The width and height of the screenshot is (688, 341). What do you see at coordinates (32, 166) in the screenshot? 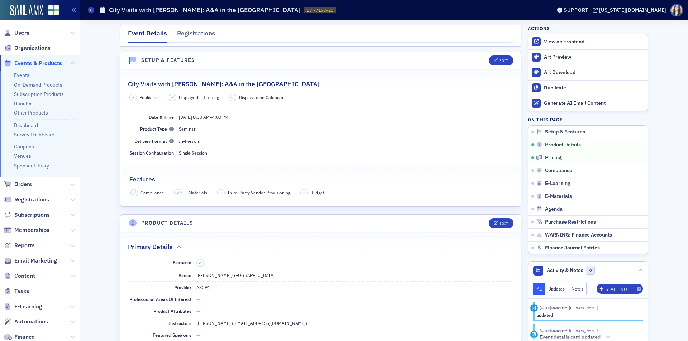
I see `a: Sponsor Library` at bounding box center [32, 166].